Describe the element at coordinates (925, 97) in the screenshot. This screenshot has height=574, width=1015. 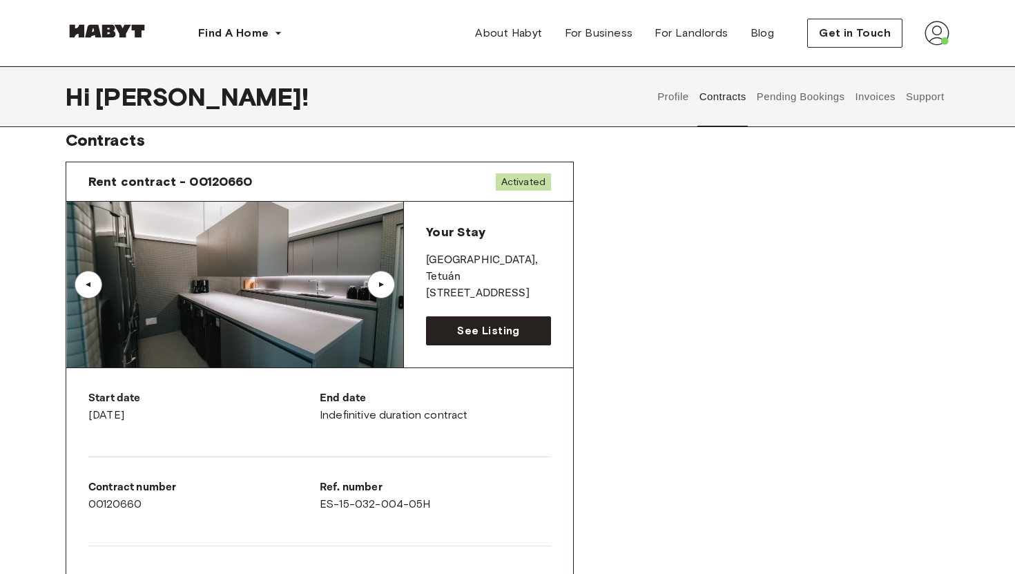
I see `button: Support` at that location.